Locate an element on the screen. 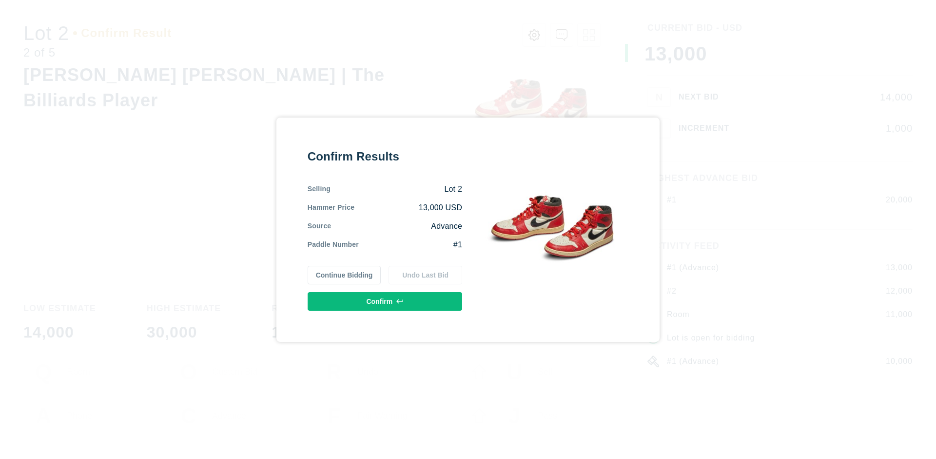  button: Continue Bidding is located at coordinates (344, 275).